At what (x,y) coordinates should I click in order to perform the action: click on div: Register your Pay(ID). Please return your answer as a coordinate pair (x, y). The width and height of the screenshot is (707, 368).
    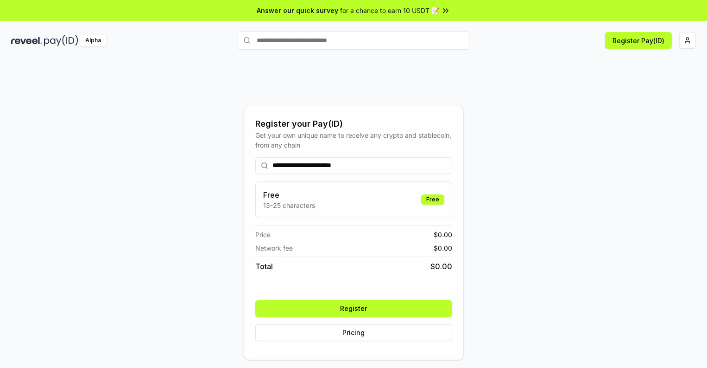
    Looking at the image, I should click on (354, 124).